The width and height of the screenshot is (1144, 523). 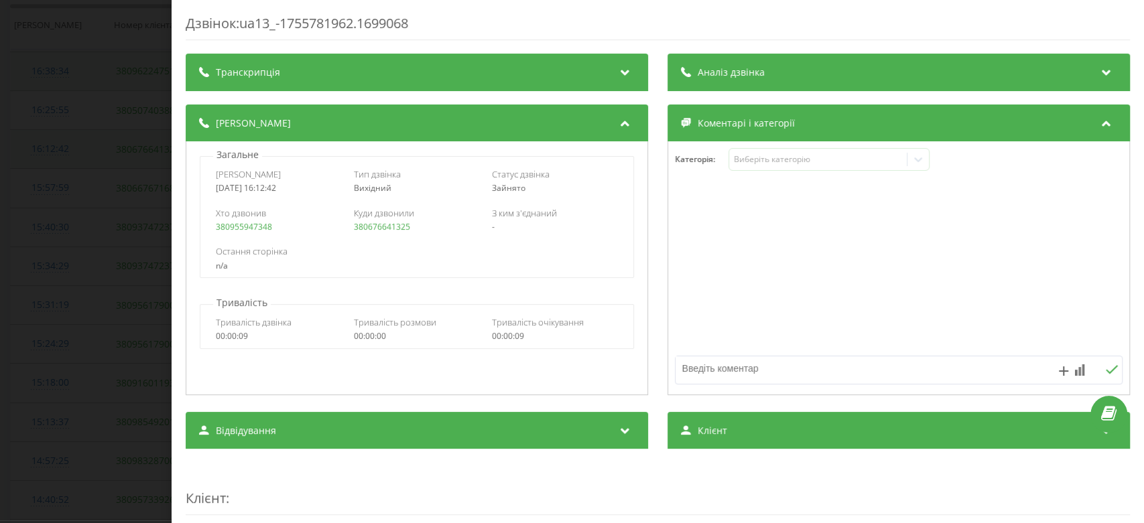 I want to click on span: Коментарі і категорії, so click(x=746, y=123).